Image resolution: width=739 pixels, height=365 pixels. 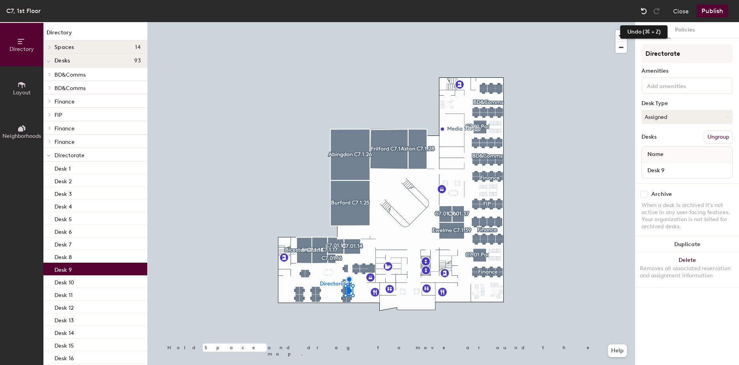 I want to click on div: When a desk is archived it's not active in any user-facing features. Your organization is not bil..., so click(x=686, y=216).